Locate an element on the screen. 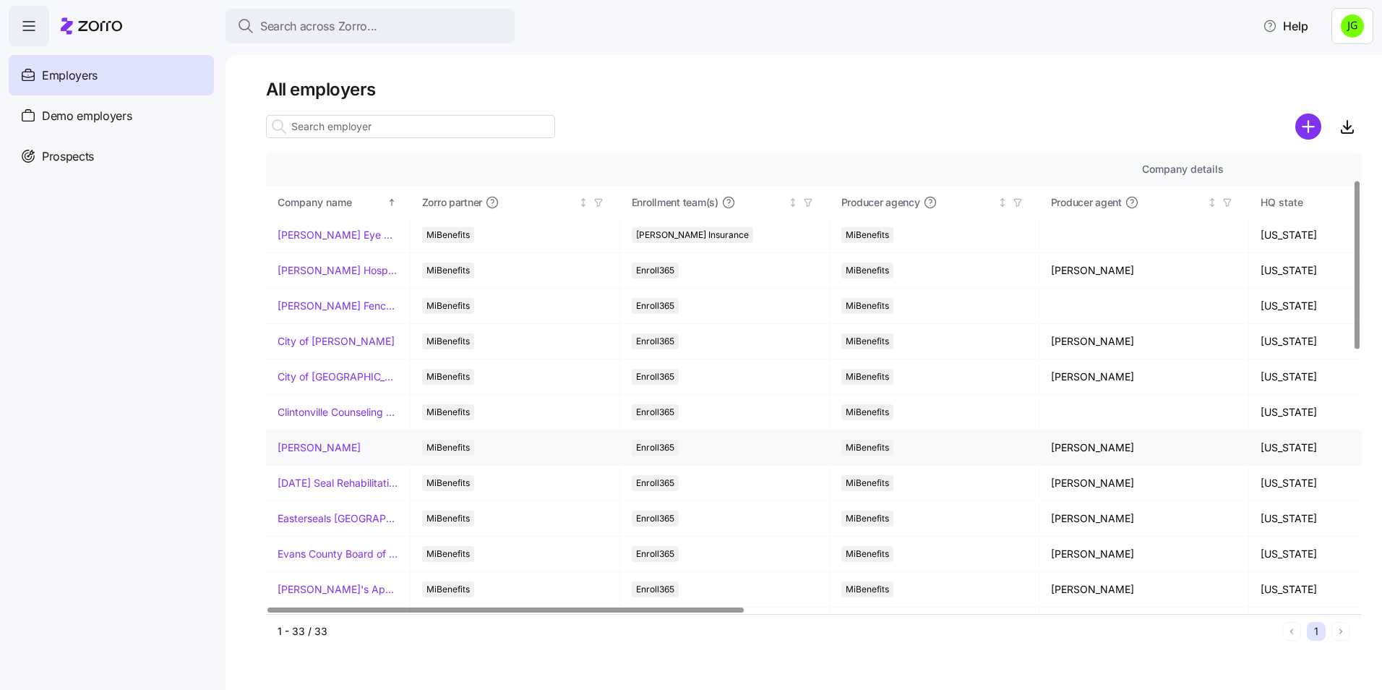  span: Zorro partner is located at coordinates (452, 202).